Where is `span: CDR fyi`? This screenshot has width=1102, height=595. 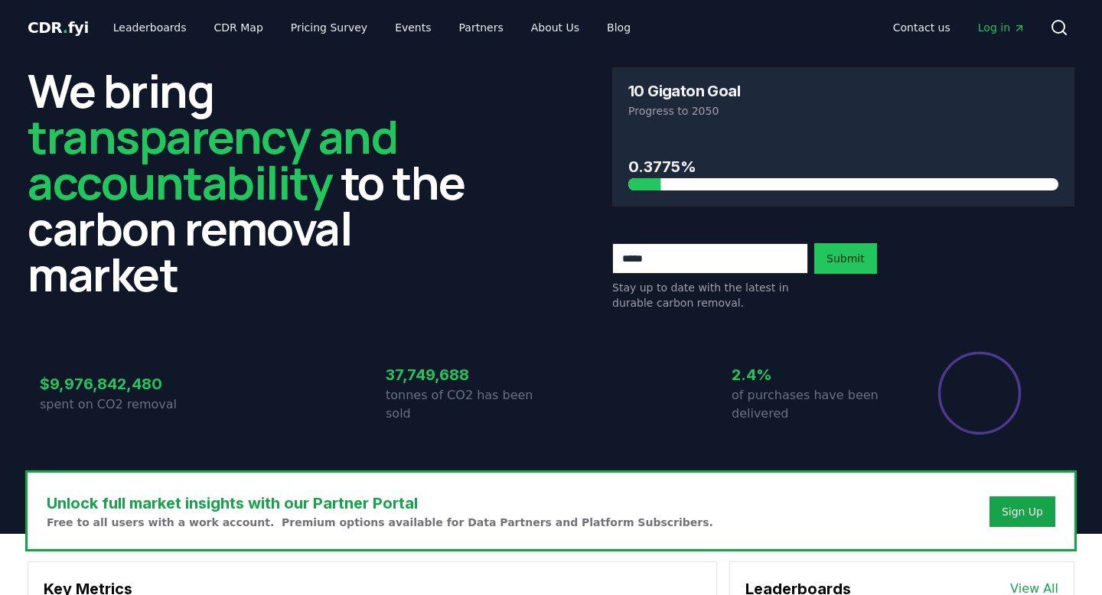
span: CDR fyi is located at coordinates (58, 28).